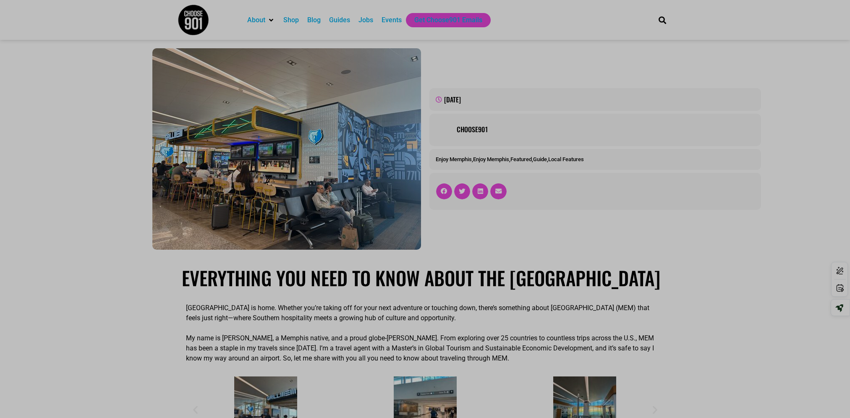 Image resolution: width=850 pixels, height=418 pixels. Describe the element at coordinates (340, 20) in the screenshot. I see `div: Guides` at that location.